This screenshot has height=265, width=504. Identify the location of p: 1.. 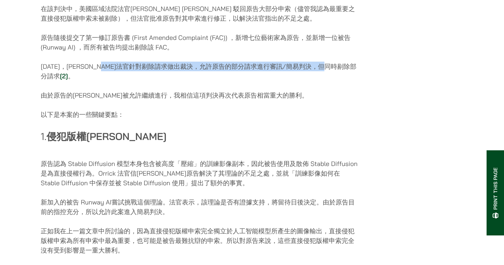
(199, 136).